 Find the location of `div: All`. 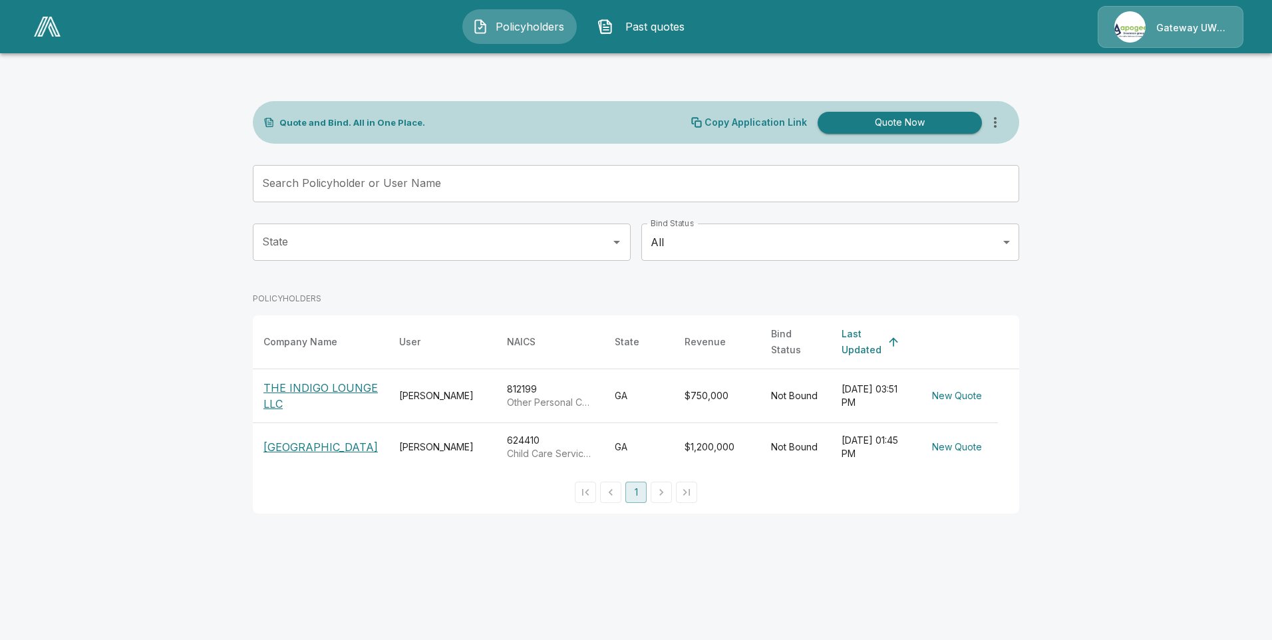

div: All is located at coordinates (830, 242).